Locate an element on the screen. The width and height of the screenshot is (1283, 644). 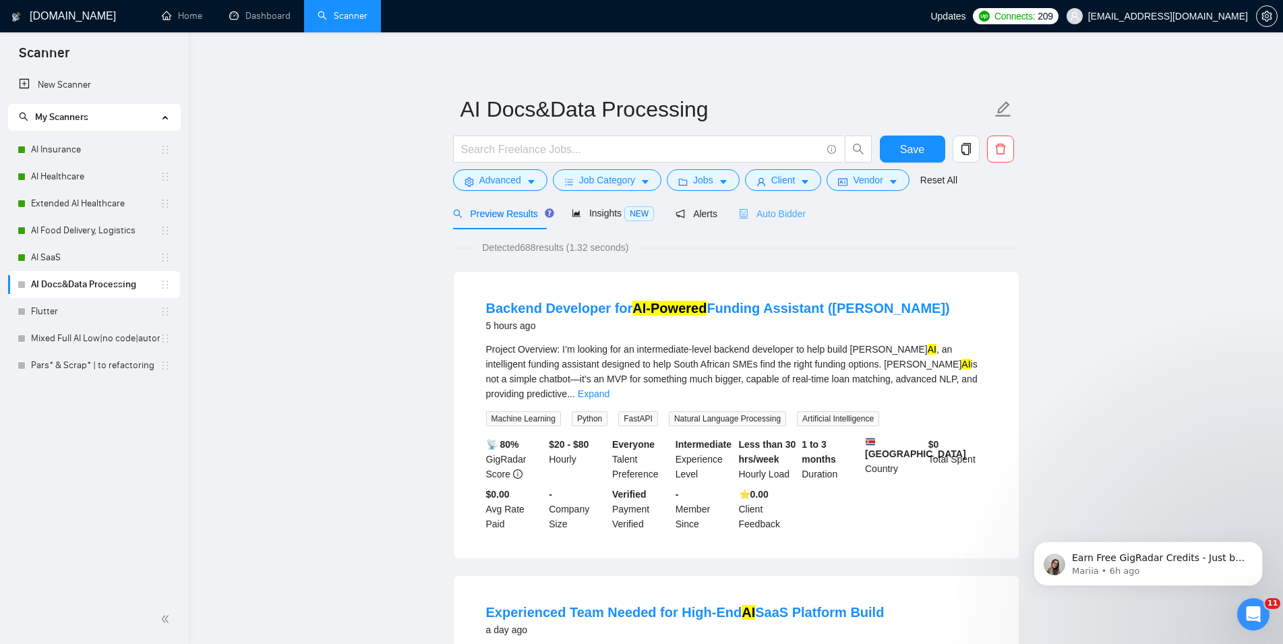
div: Payment Verified is located at coordinates (641, 509).